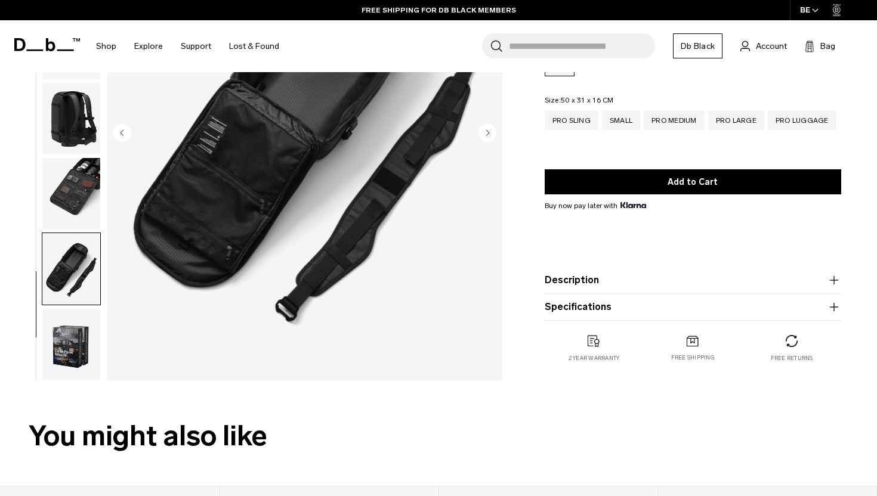  I want to click on button: Specifications, so click(692, 307).